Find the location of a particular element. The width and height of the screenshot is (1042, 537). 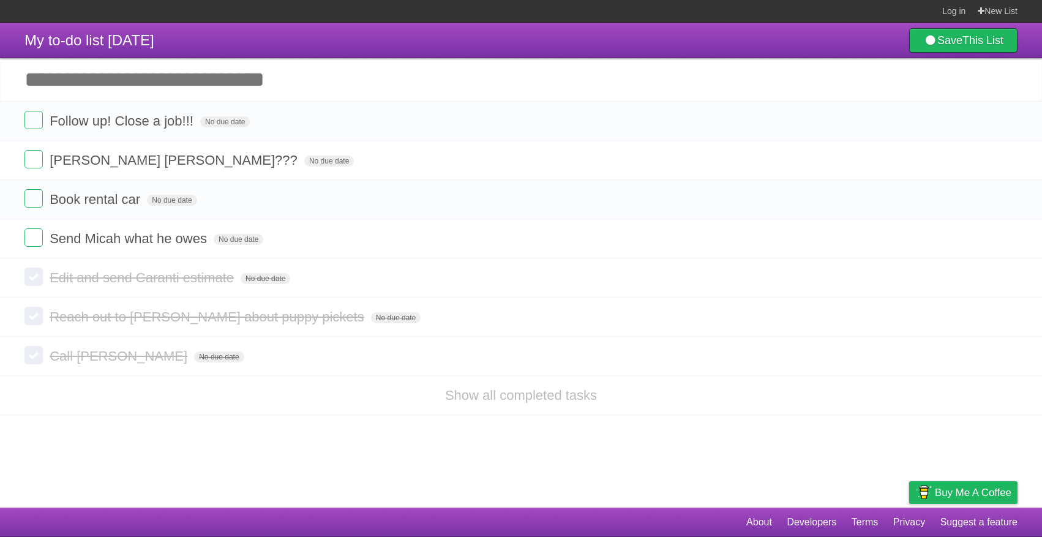

span: Follow up! Close a job!!! is located at coordinates (123, 121).